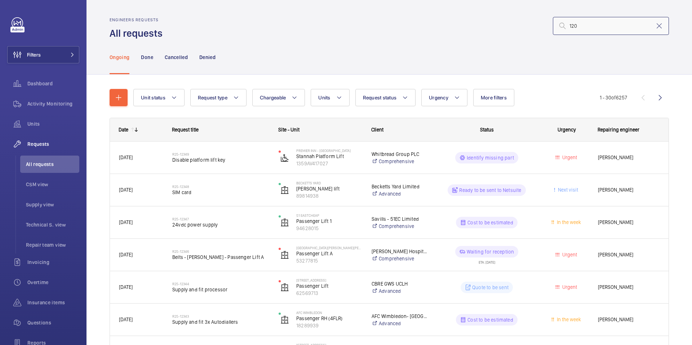 Image resolution: width=692 pixels, height=345 pixels. What do you see at coordinates (218, 98) in the screenshot?
I see `button: Request type` at bounding box center [218, 98].